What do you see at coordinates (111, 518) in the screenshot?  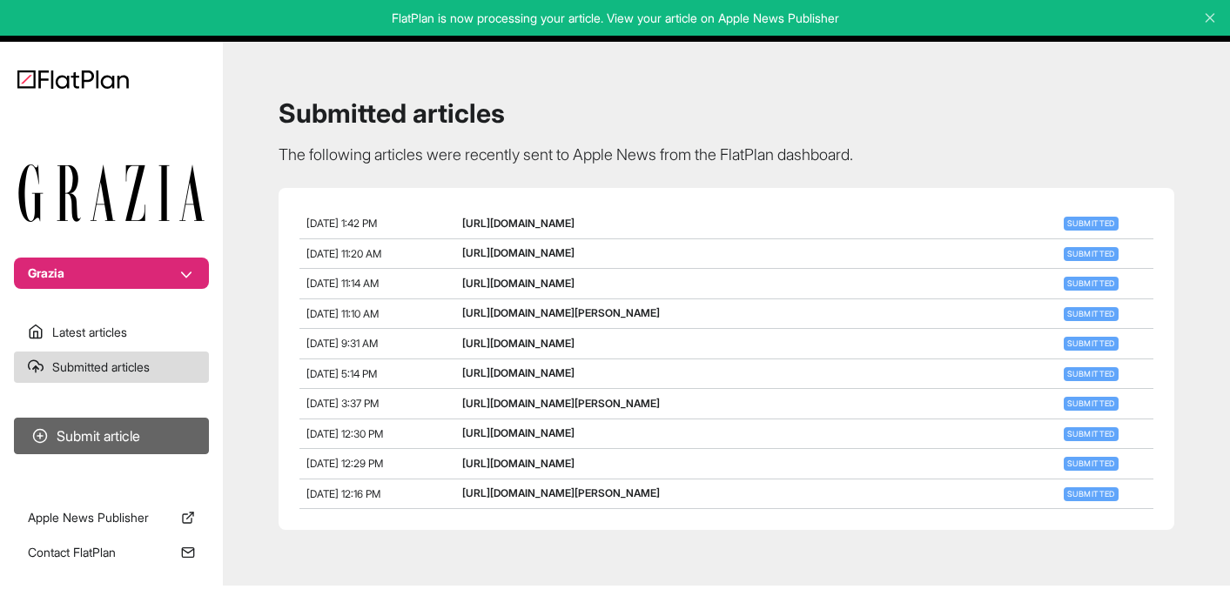 I see `a: Apple News Publisher` at bounding box center [111, 518].